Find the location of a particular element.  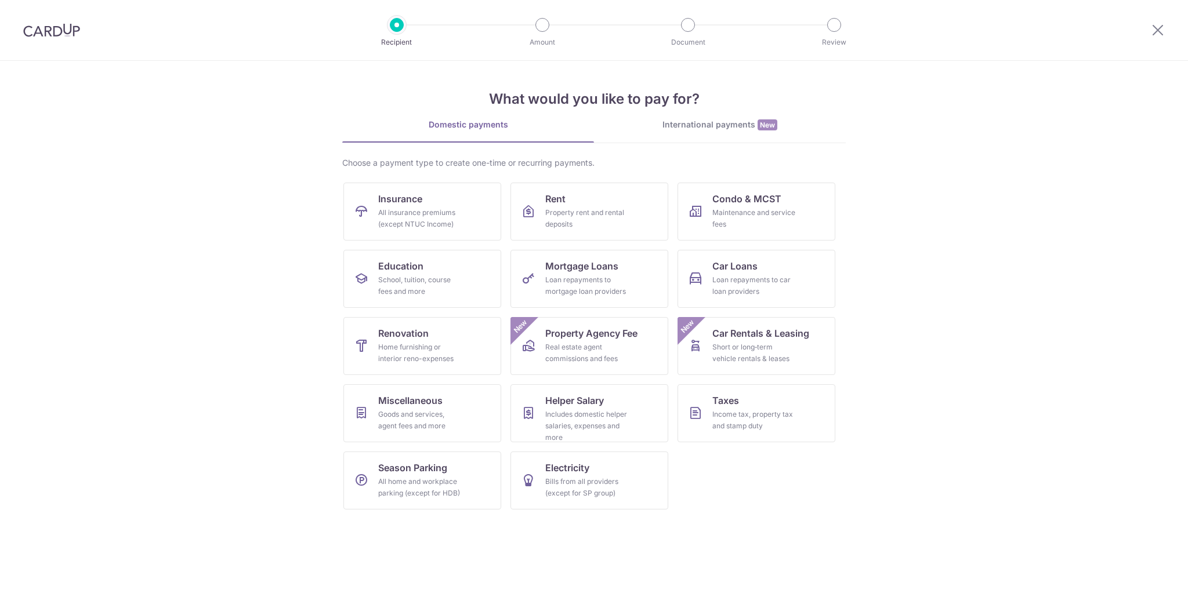

span: Renovation is located at coordinates (403, 334).